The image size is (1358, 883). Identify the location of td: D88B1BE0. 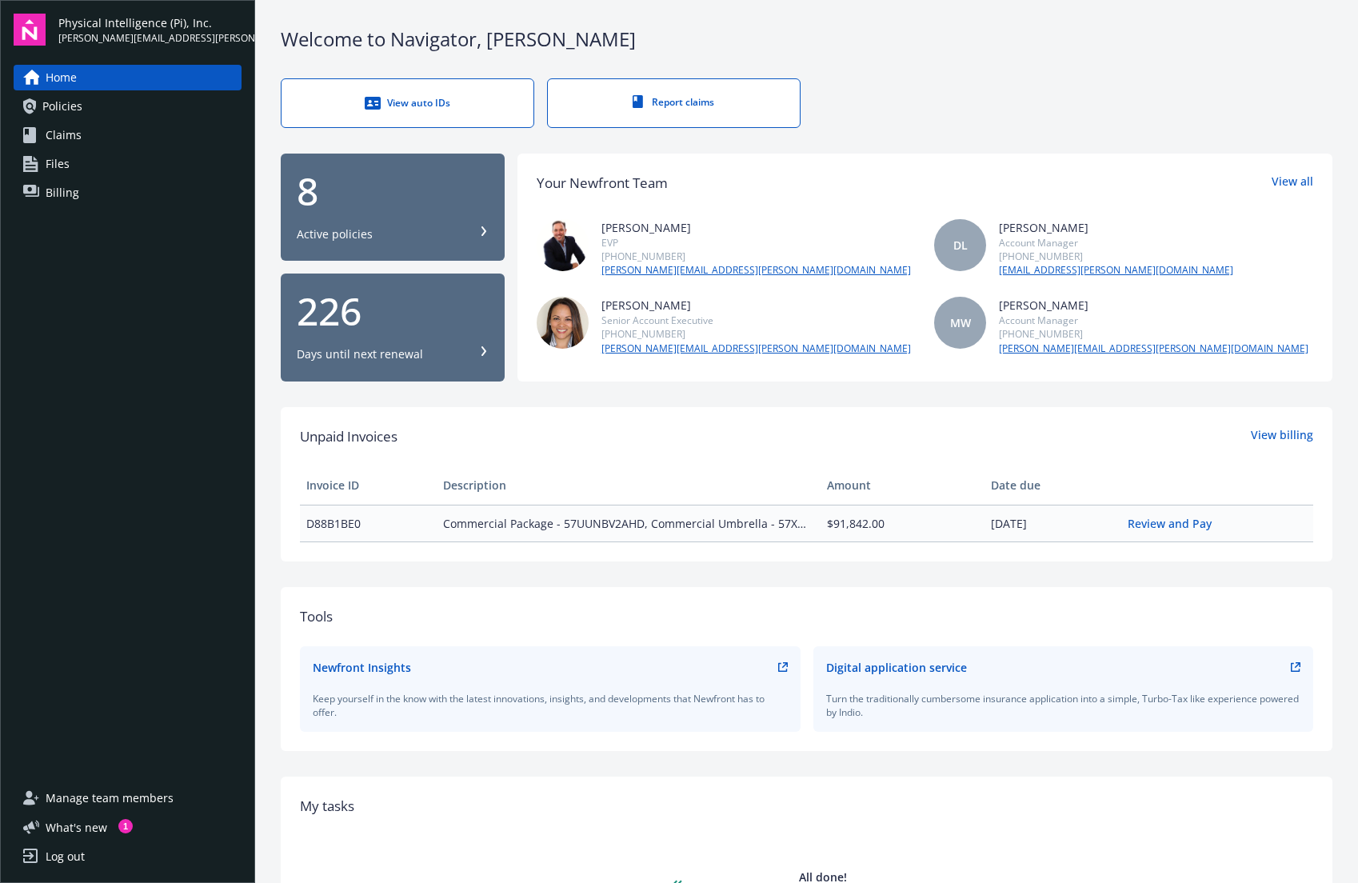
(368, 523).